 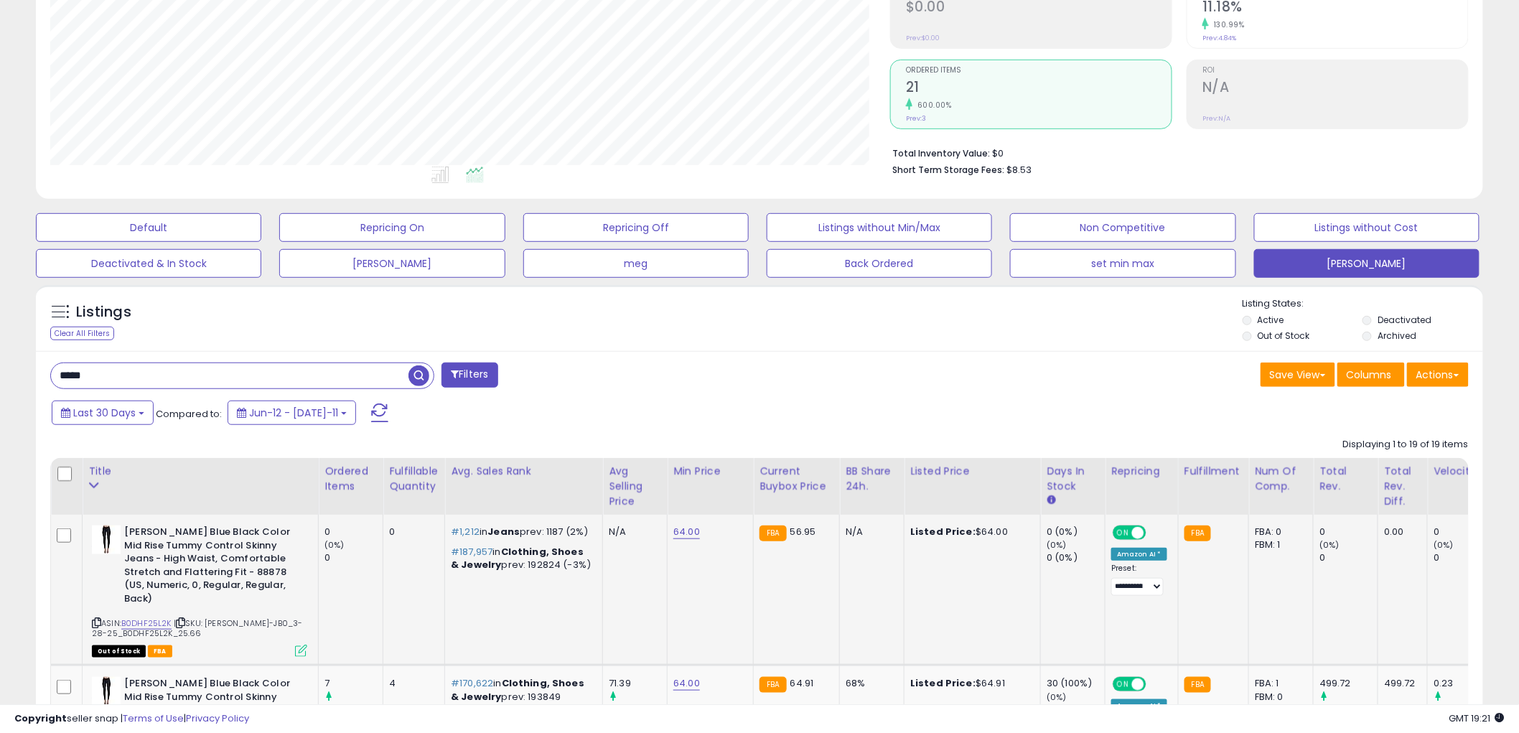 I want to click on span: Jeans, so click(x=503, y=531).